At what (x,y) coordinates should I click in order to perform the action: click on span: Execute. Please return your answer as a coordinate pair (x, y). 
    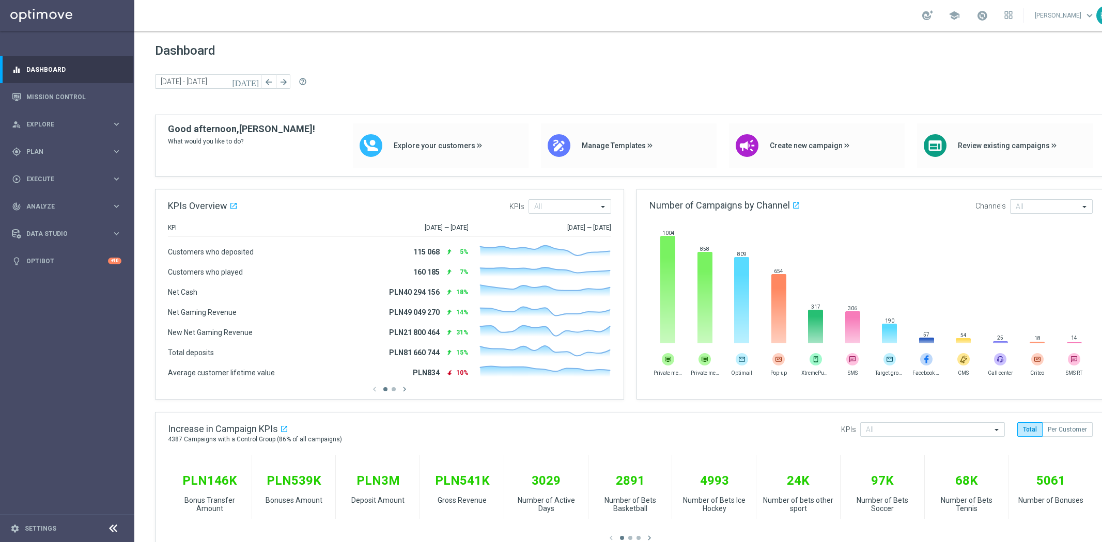
    Looking at the image, I should click on (69, 179).